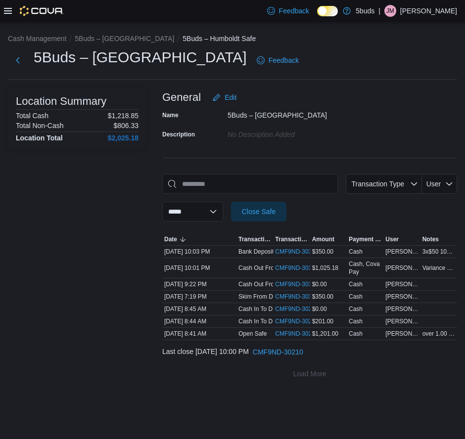 This screenshot has height=439, width=465. I want to click on a: CMF9ND-30250External link, so click(300, 334).